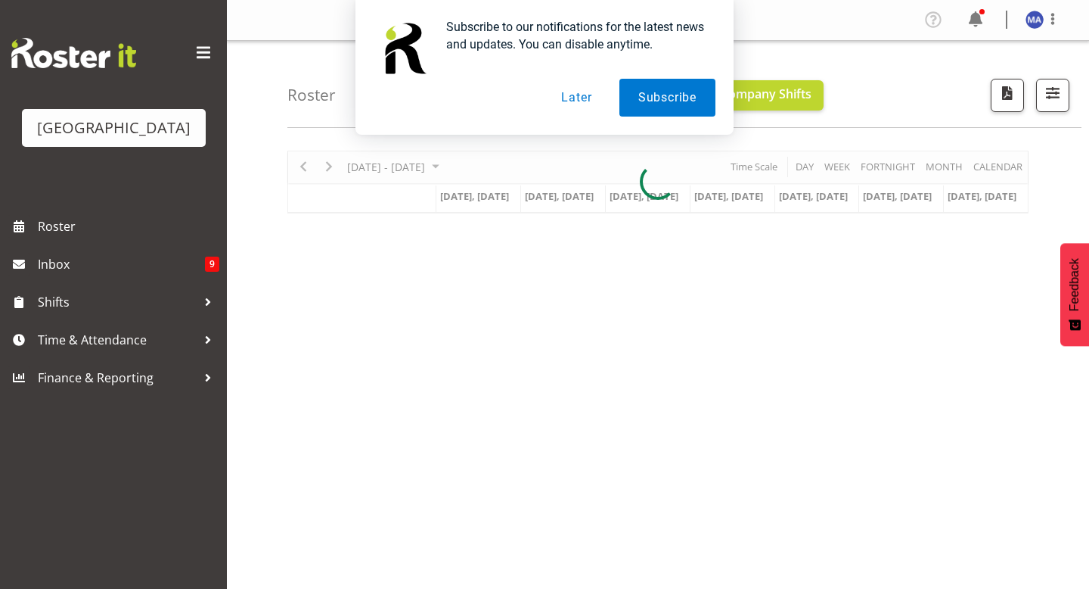 Image resolution: width=1089 pixels, height=589 pixels. Describe the element at coordinates (404, 48) in the screenshot. I see `img: notification icon` at that location.